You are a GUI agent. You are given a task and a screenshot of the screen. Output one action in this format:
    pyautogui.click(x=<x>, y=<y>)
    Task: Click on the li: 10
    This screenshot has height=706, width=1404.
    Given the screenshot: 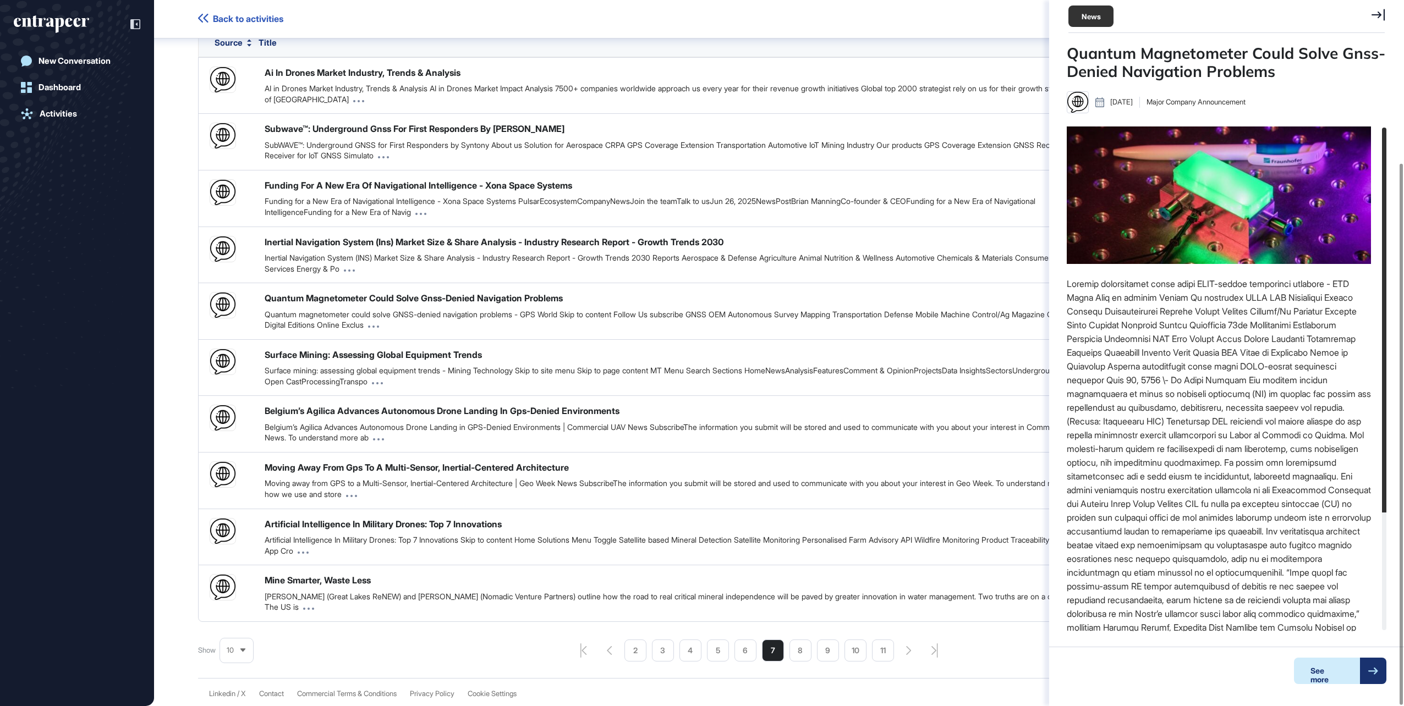 What is the action you would take?
    pyautogui.click(x=855, y=651)
    